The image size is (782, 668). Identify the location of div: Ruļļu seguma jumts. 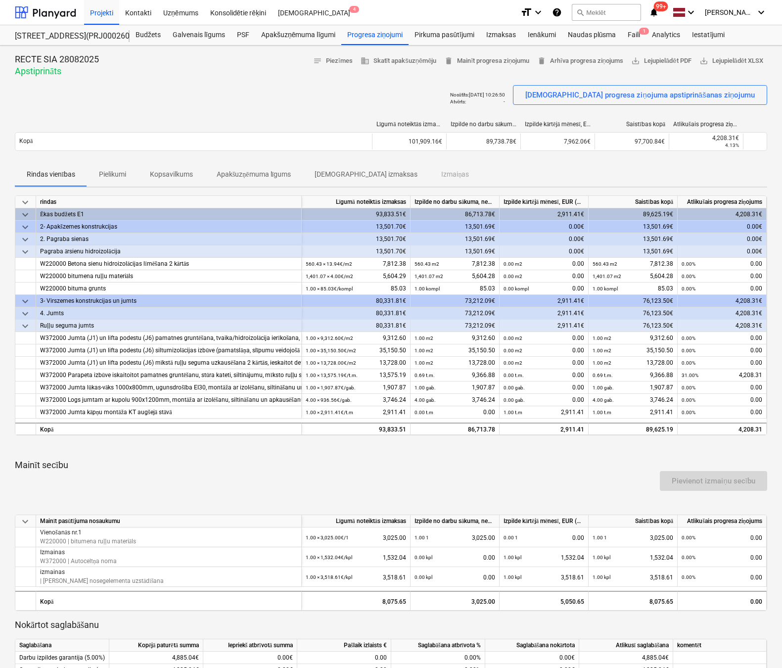
(169, 325).